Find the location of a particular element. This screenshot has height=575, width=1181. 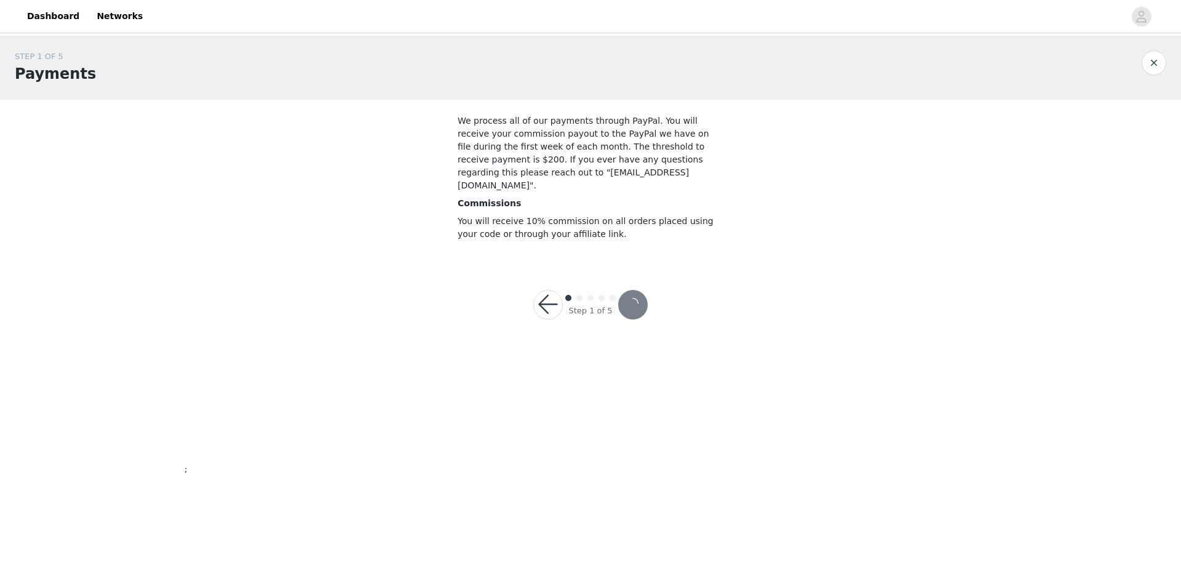

p: You will receive 10% commission on all orders placed using your code or through your affiliate link. is located at coordinates (591, 228).